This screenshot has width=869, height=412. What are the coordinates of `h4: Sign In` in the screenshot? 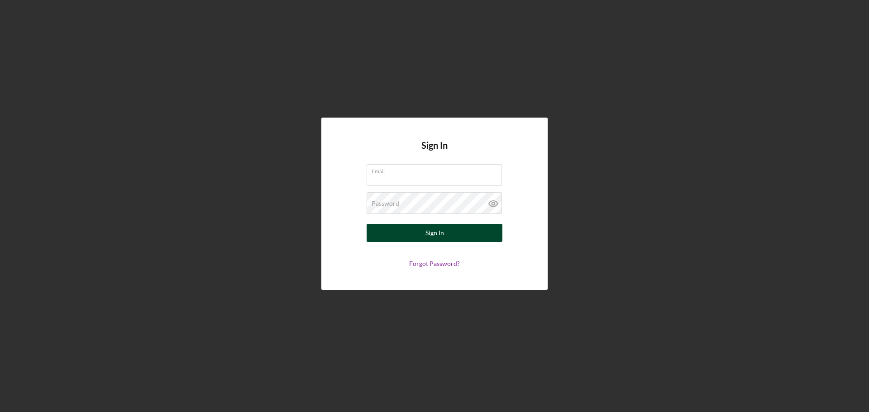 It's located at (435, 152).